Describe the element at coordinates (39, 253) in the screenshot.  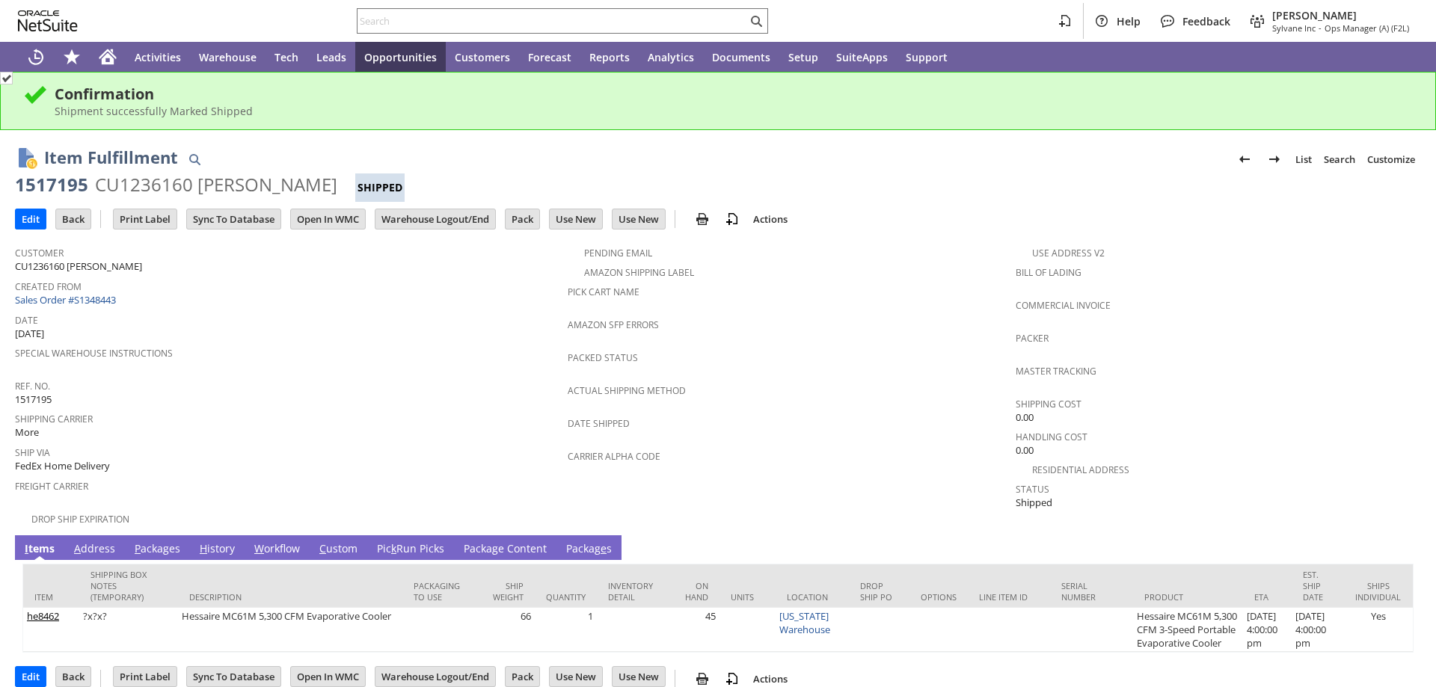
I see `a: Customer` at that location.